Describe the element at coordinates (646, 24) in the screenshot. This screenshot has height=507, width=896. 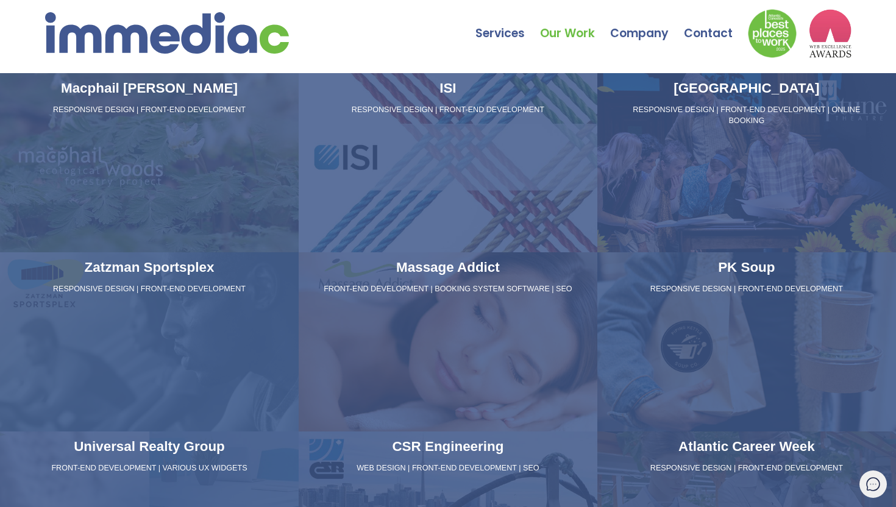
I see `a: Company` at that location.